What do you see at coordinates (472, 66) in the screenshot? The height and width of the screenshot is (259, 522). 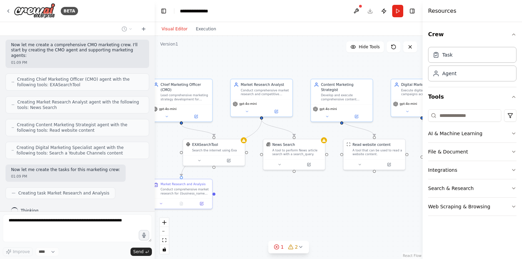 I see `div: Crew` at bounding box center [472, 66].